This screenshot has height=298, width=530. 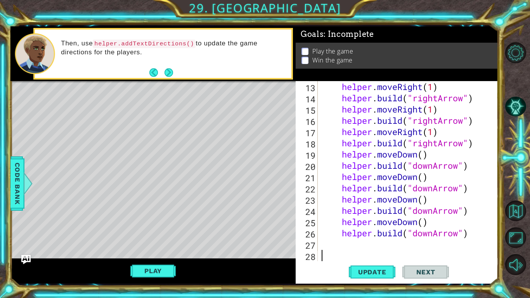 I want to click on button: AI Hint, so click(x=515, y=107).